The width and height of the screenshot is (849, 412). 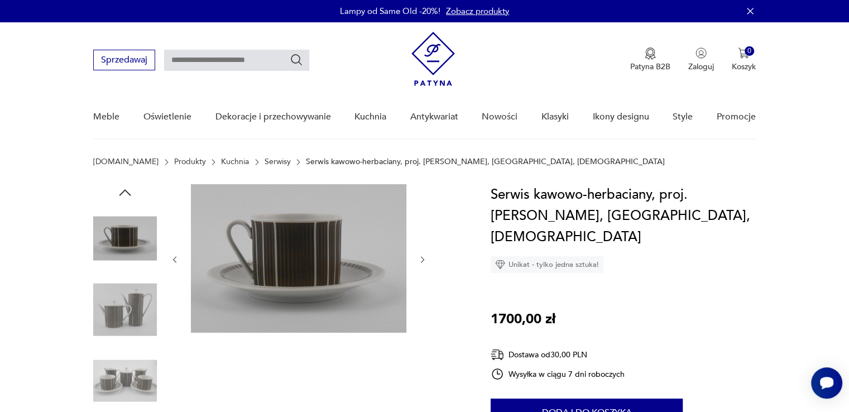 I want to click on a: Produkty, so click(x=190, y=162).